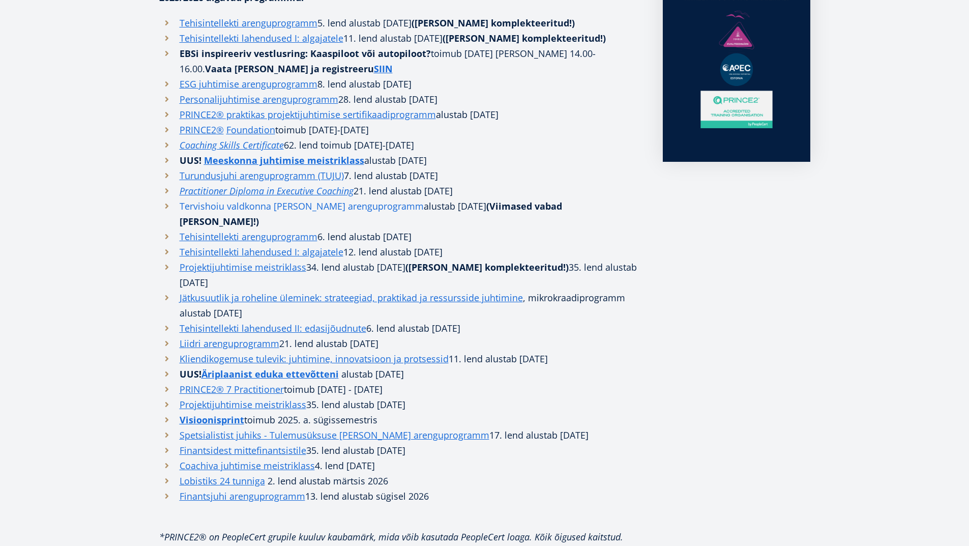  I want to click on strong: Meeskonna juhtimise meistriklass, so click(284, 160).